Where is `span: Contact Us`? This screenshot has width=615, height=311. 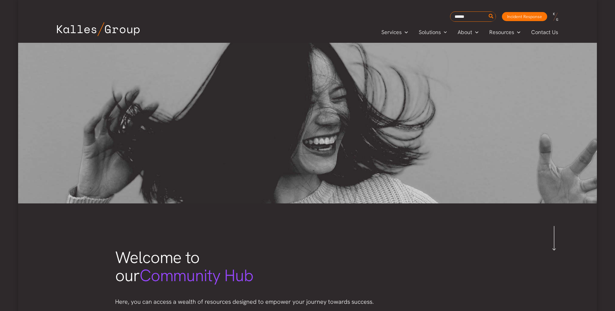
span: Contact Us is located at coordinates (545, 32).